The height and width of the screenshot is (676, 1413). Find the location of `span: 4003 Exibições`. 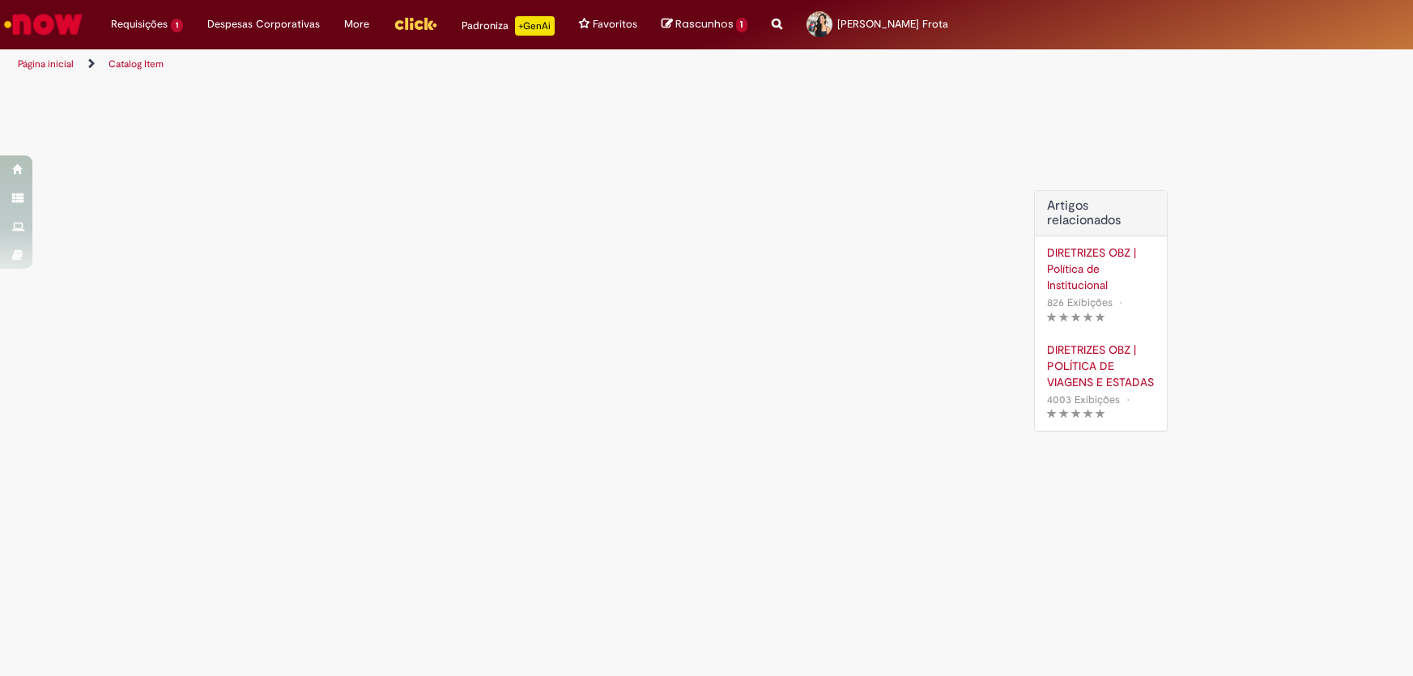

span: 4003 Exibições is located at coordinates (1083, 399).